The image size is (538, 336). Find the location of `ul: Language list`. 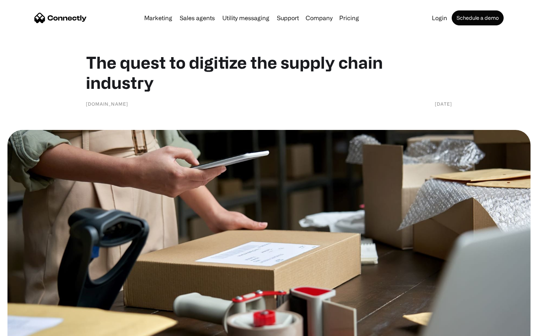

ul: Language list is located at coordinates (30, 328).